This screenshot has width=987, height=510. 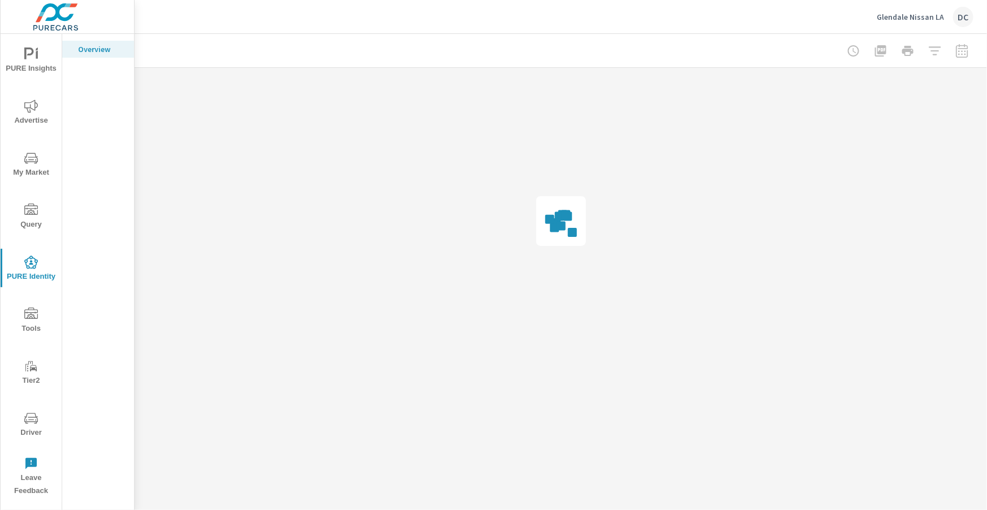 I want to click on span: Query, so click(x=31, y=217).